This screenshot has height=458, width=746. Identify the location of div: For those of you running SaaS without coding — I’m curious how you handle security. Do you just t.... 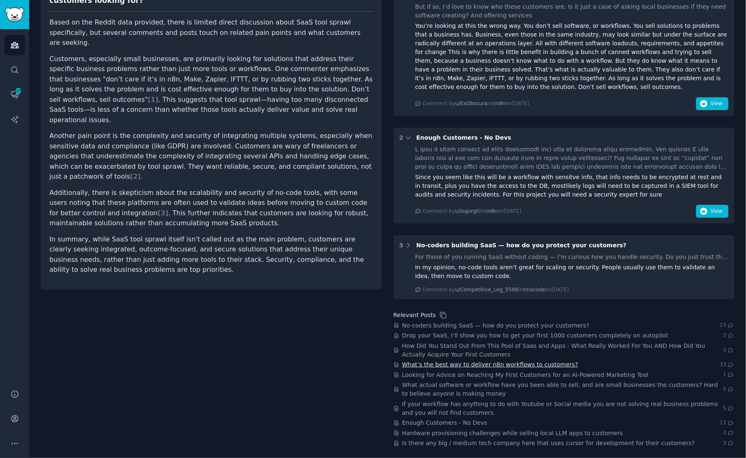
(572, 257).